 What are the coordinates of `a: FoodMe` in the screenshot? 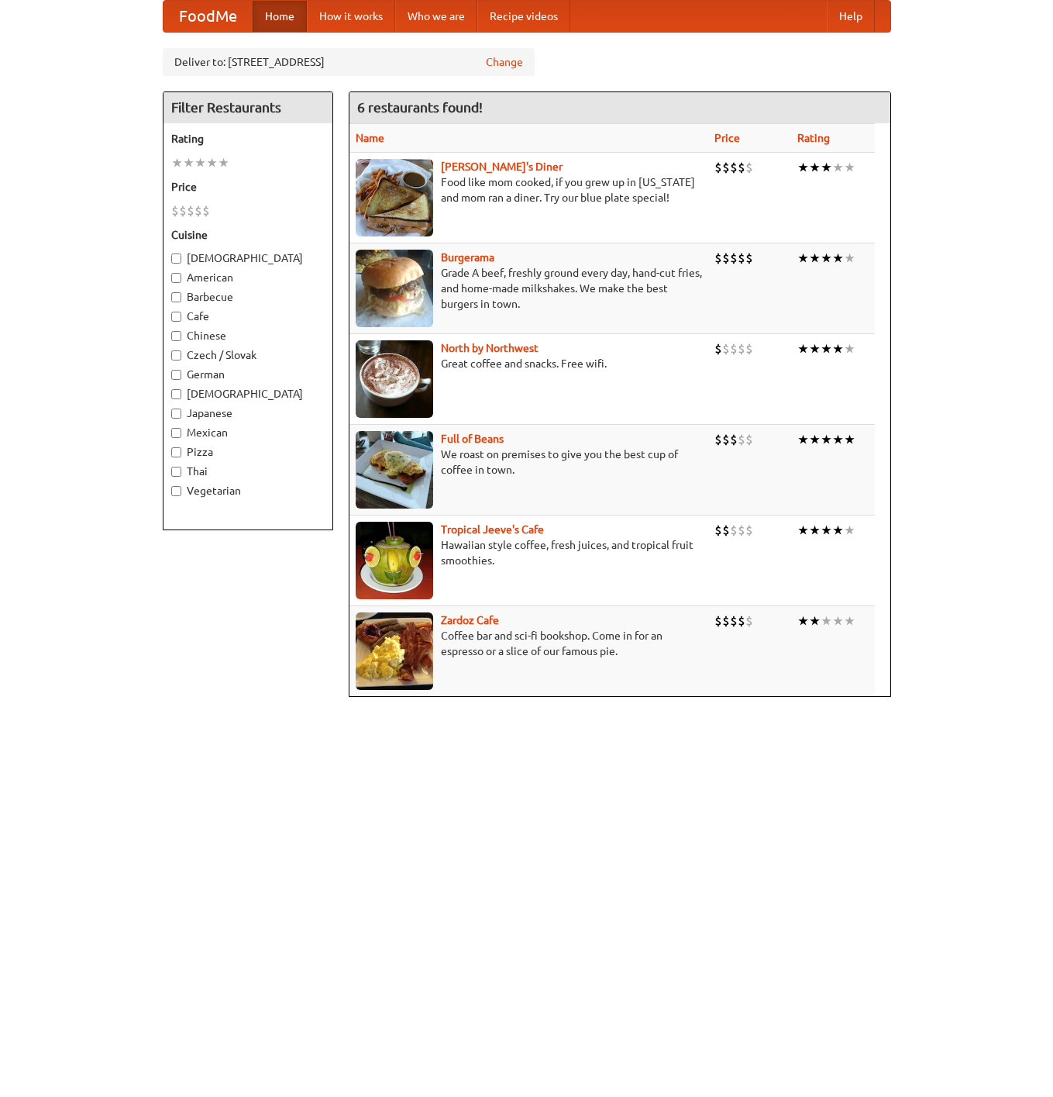 It's located at (208, 16).